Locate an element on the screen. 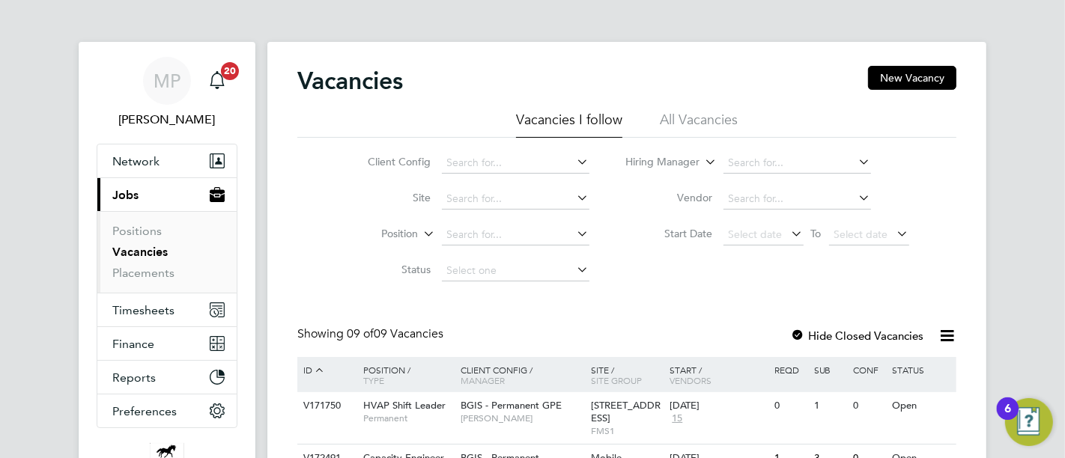  div: Showing is located at coordinates (371, 334).